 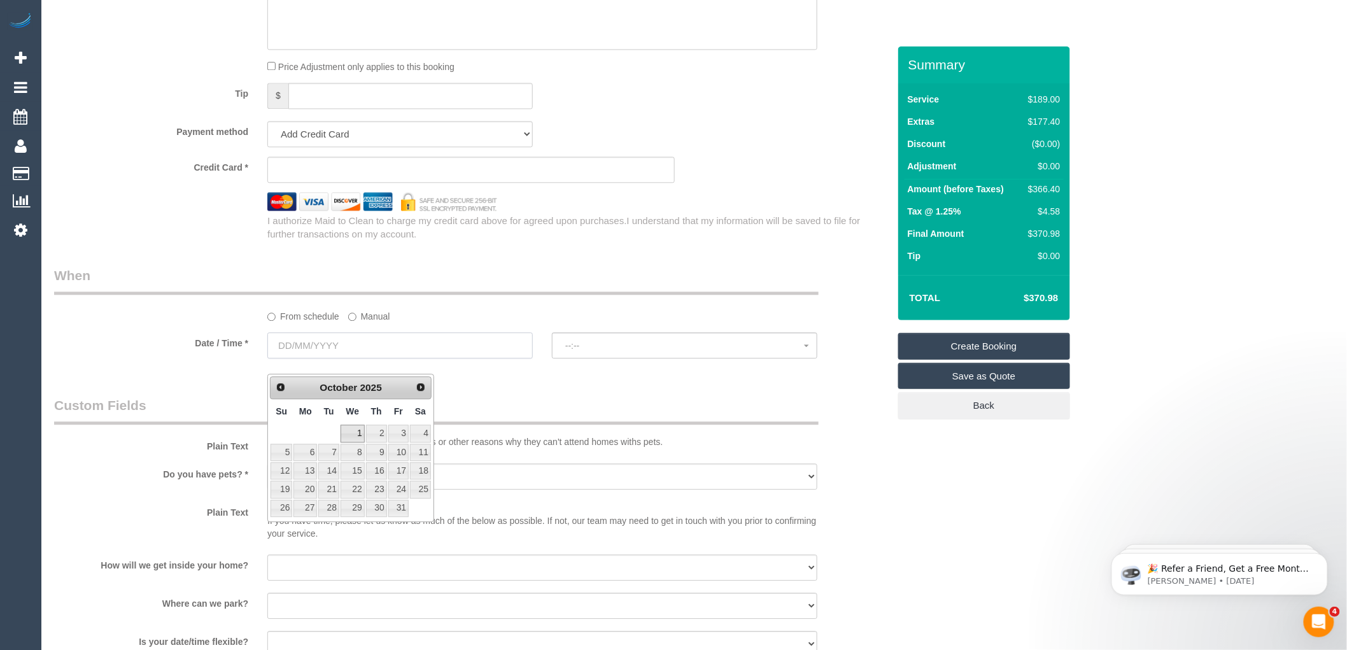 What do you see at coordinates (1041, 189) in the screenshot?
I see `div: $366.40` at bounding box center [1041, 189].